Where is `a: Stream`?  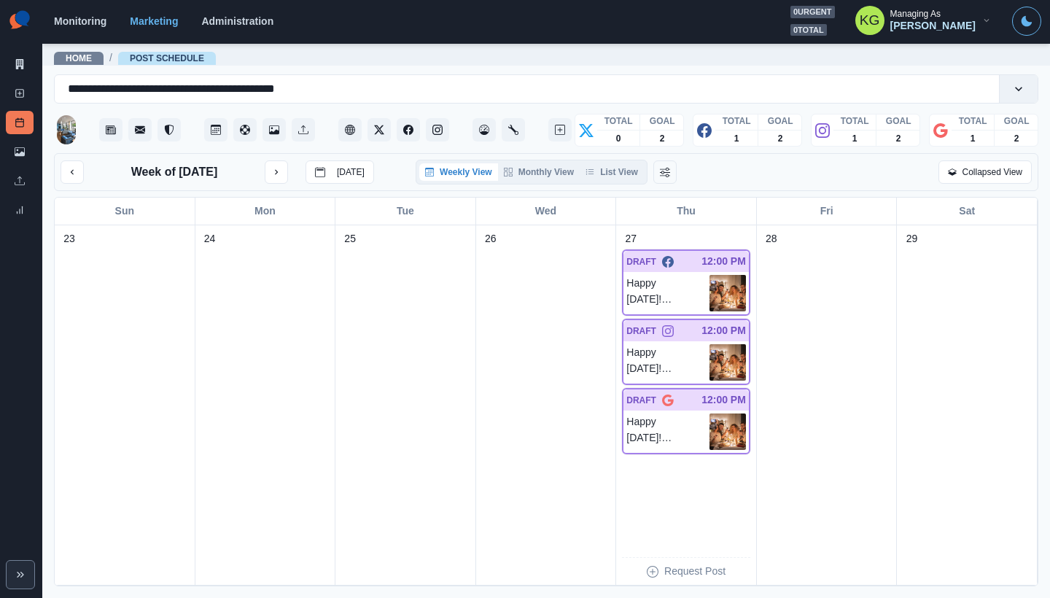 a: Stream is located at coordinates (111, 130).